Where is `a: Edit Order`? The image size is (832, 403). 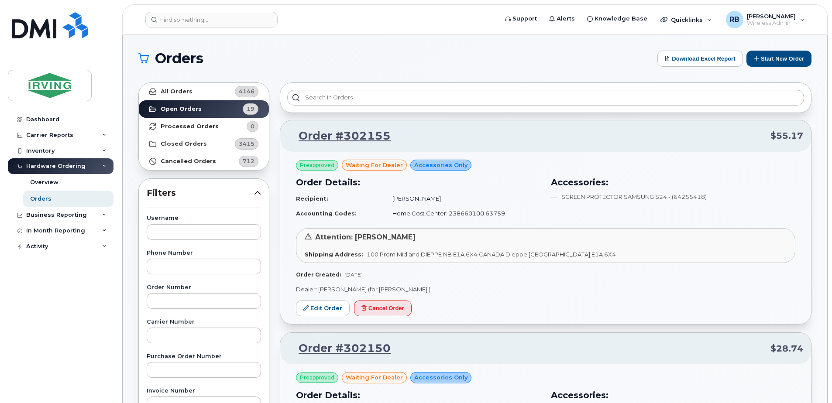
a: Edit Order is located at coordinates (323, 309).